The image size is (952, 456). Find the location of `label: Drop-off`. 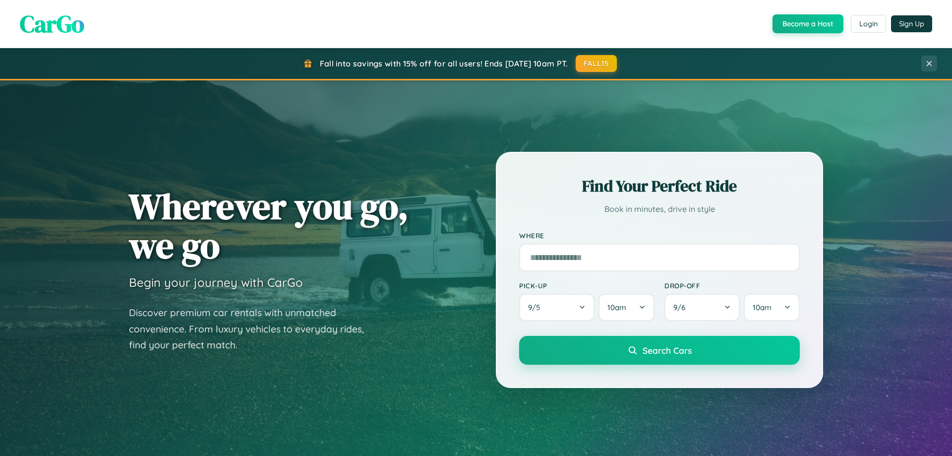

label: Drop-off is located at coordinates (732, 285).